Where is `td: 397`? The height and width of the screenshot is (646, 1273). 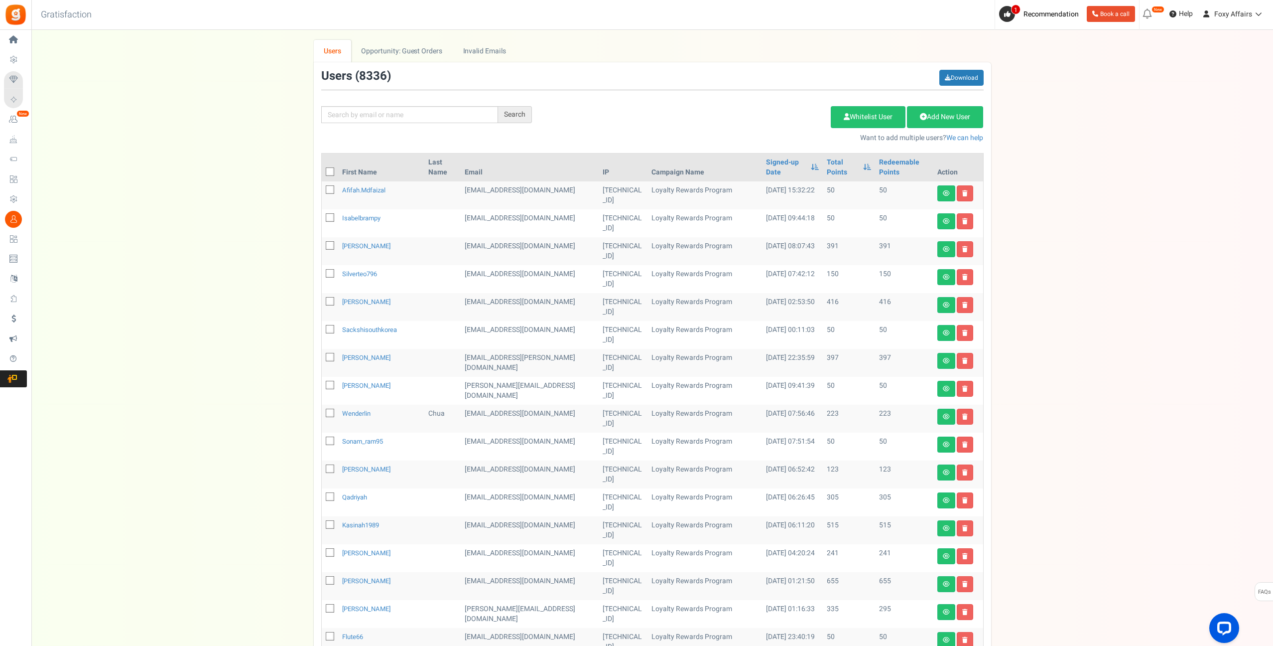 td: 397 is located at coordinates (849, 363).